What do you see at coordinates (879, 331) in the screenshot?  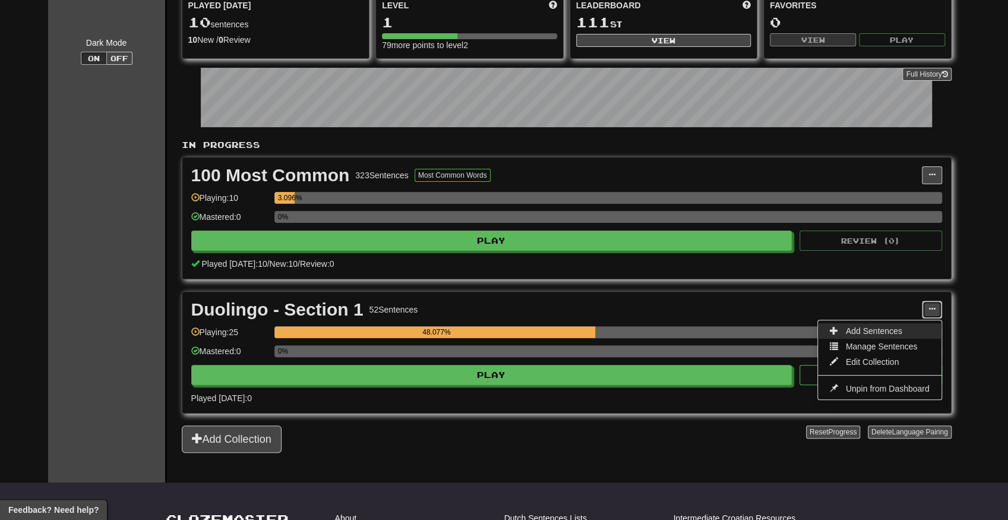 I see `a: Add Sentences` at bounding box center [879, 331].